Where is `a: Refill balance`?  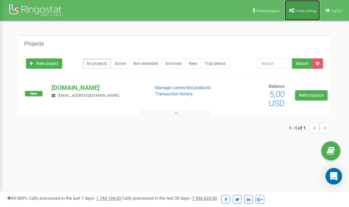
a: Refill balance is located at coordinates (311, 95).